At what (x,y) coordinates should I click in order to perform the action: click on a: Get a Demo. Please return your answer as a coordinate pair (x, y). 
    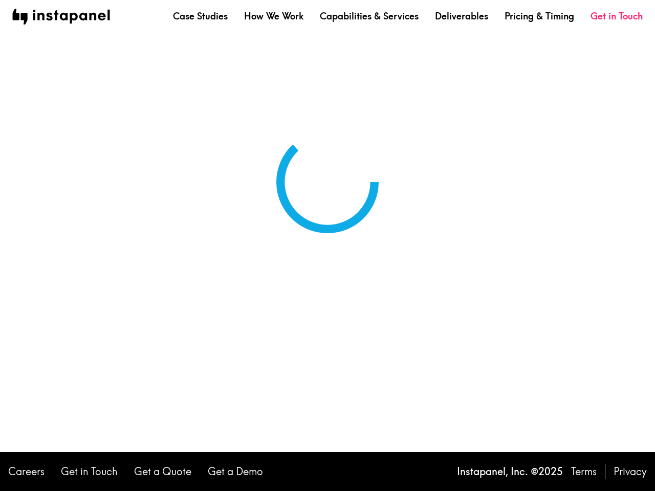
    Looking at the image, I should click on (235, 472).